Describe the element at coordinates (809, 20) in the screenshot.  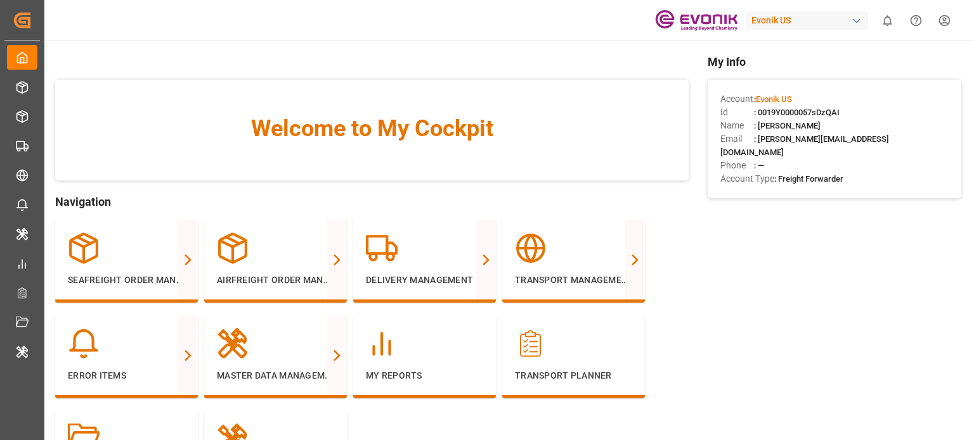
I see `button: Evonik US` at that location.